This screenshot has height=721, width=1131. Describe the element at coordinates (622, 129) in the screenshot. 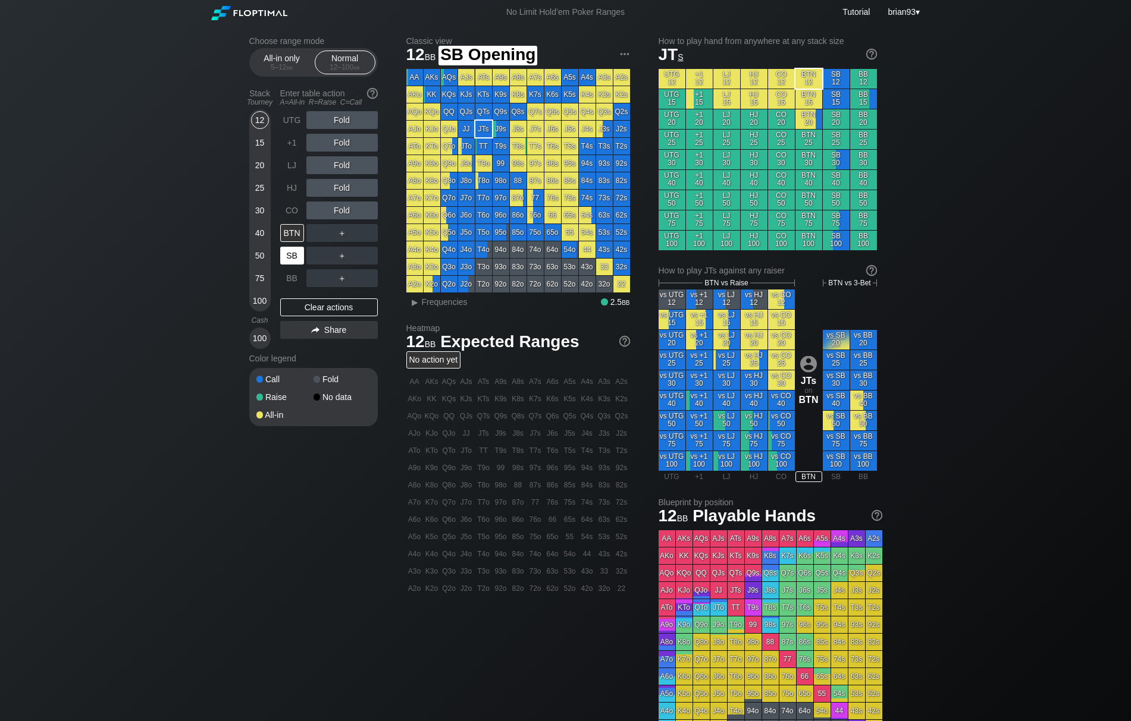

I see `div: J2s` at that location.